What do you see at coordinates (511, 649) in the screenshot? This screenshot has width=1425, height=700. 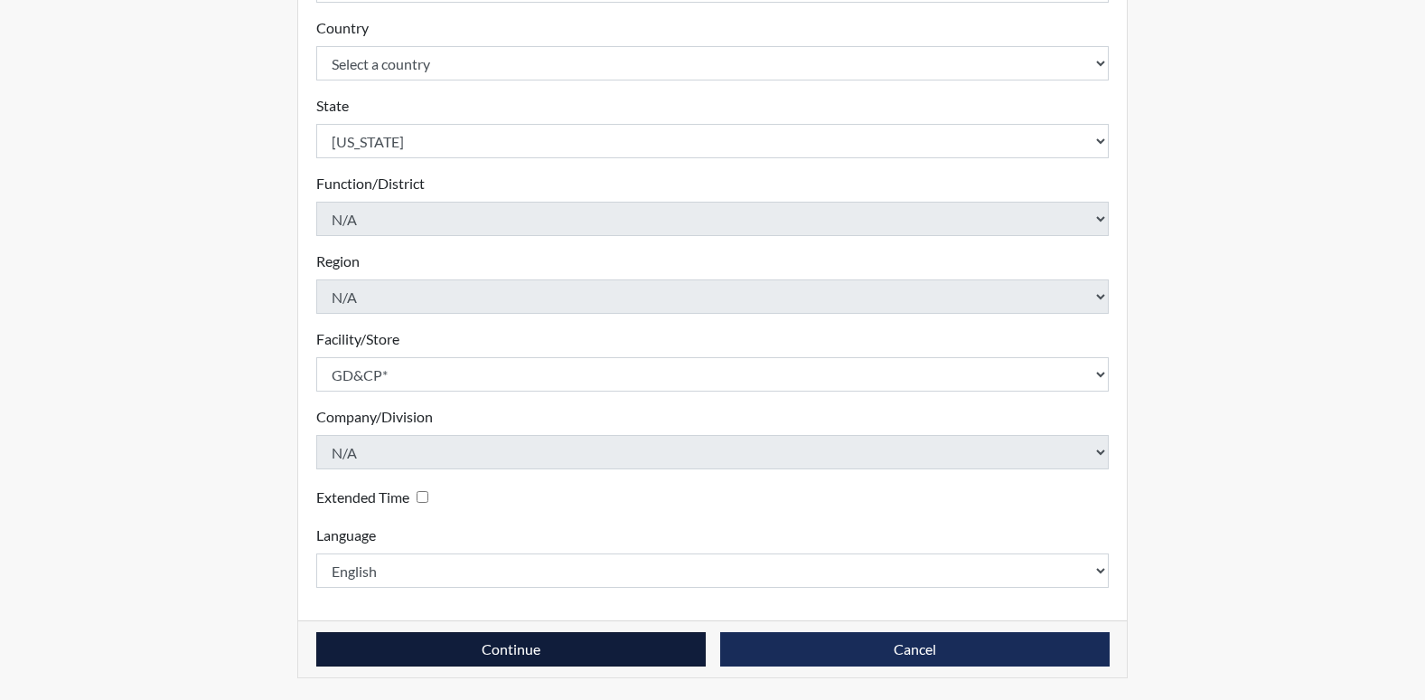 I see `button: Continue` at bounding box center [511, 649].